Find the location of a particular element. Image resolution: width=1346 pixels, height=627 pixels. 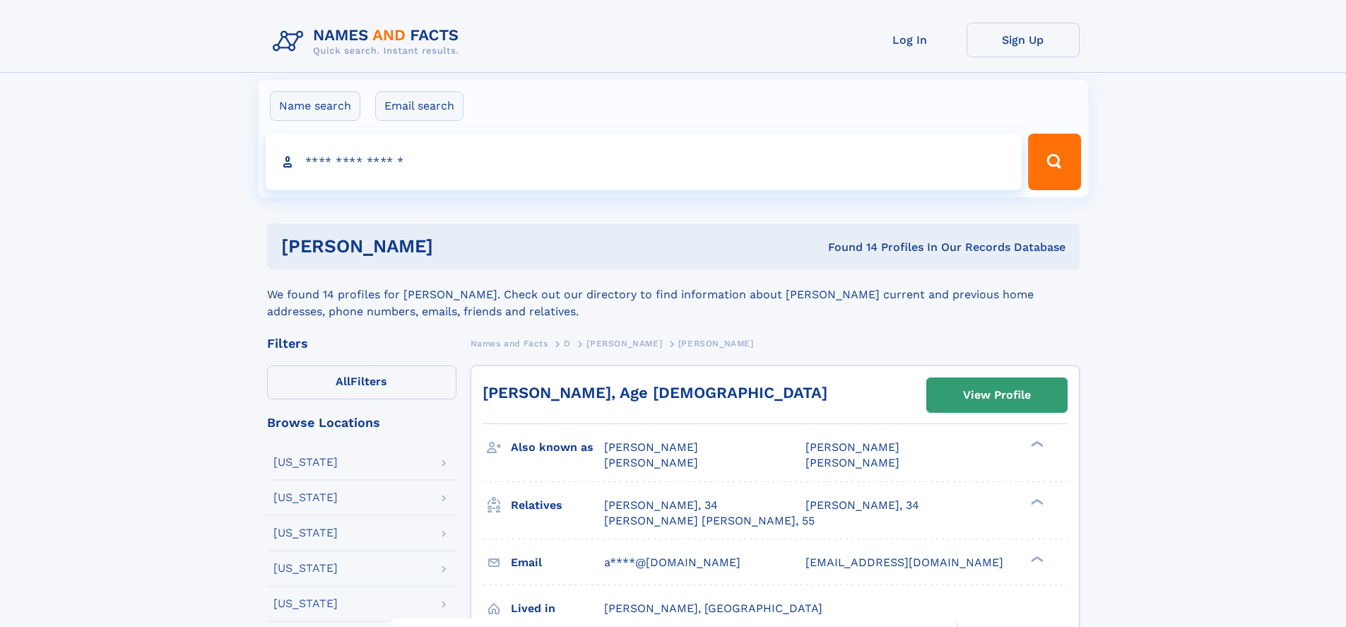

button: Search Button is located at coordinates (1054, 162).